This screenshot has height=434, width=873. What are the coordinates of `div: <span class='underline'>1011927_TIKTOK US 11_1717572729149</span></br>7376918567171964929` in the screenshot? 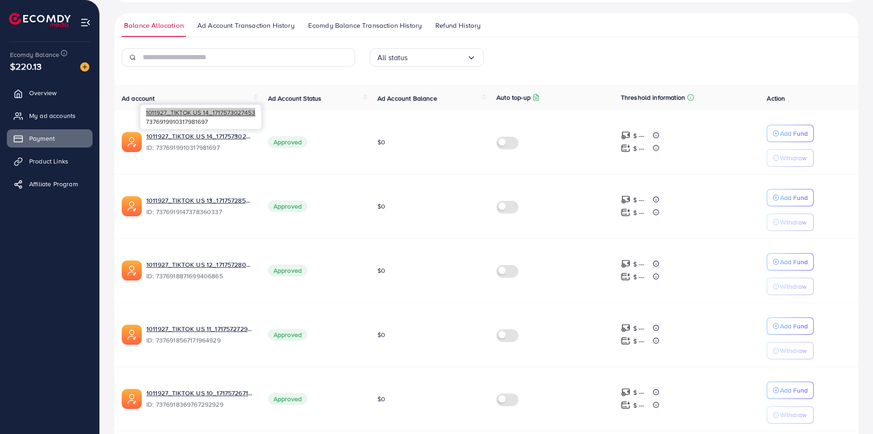 It's located at (200, 335).